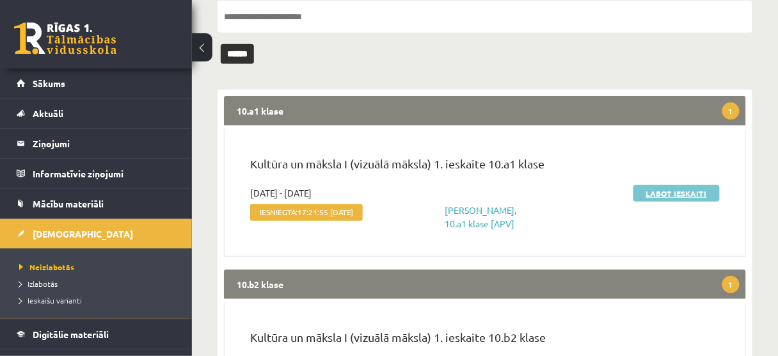  What do you see at coordinates (485, 284) in the screenshot?
I see `legend: 10.b2 klase` at bounding box center [485, 284].